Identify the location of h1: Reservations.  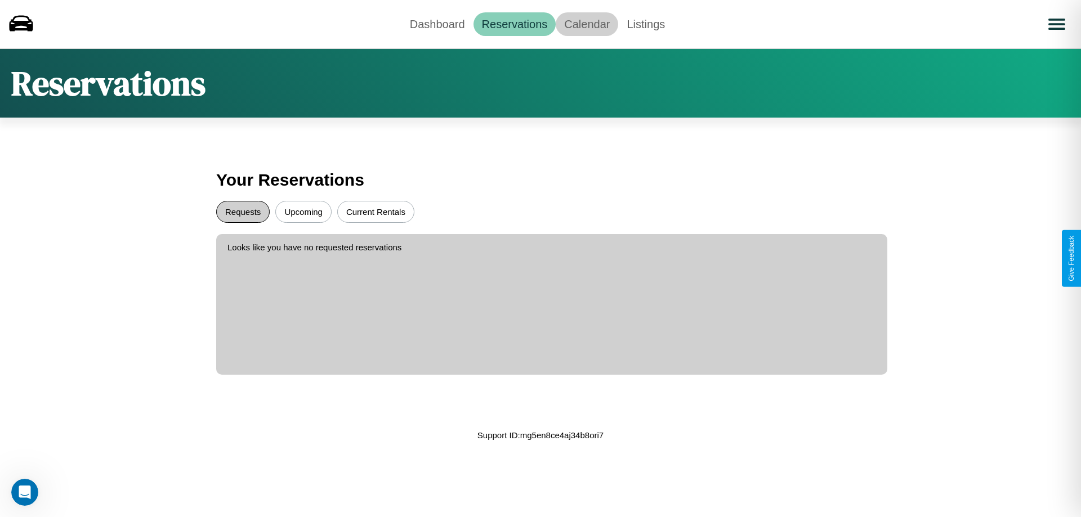
(108, 83).